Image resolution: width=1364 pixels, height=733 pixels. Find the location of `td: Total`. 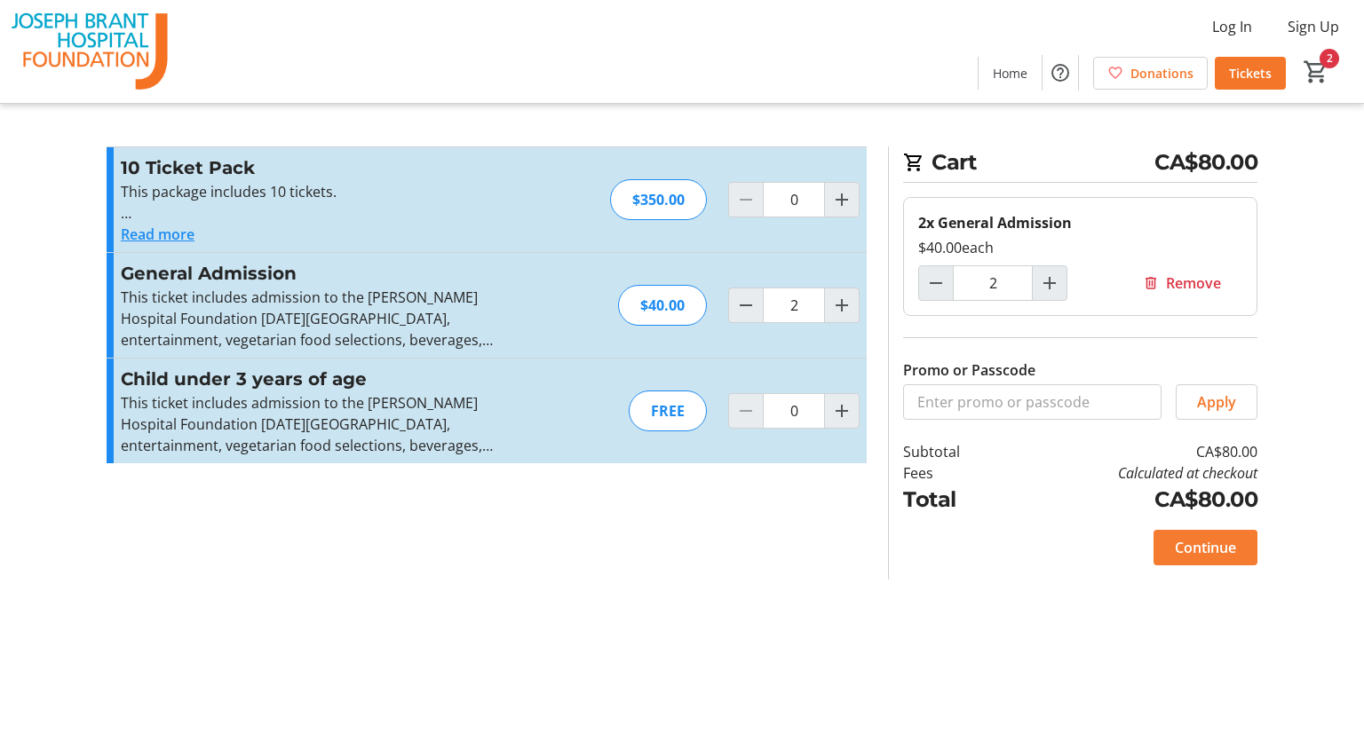

td: Total is located at coordinates (954, 500).